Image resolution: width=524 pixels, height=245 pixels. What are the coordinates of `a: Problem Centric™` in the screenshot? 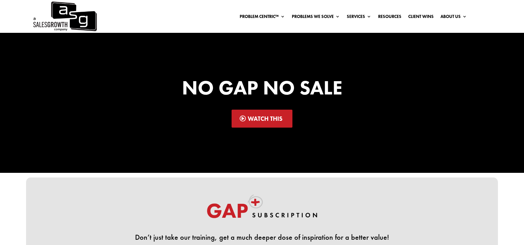 It's located at (262, 18).